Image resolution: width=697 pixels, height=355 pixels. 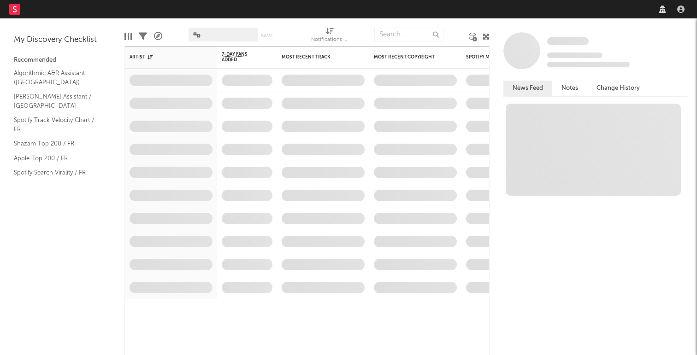 I want to click on div: Edit Columns, so click(x=128, y=36).